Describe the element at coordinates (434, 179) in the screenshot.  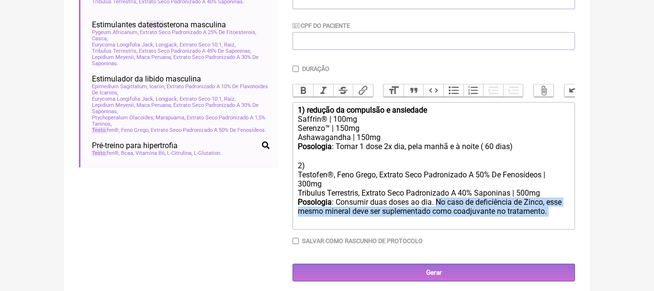
I see `div: Testofen®, Feno Grego, Extrato Seco Padronizado A 50% De Fenosídeos | 300mg` at that location.